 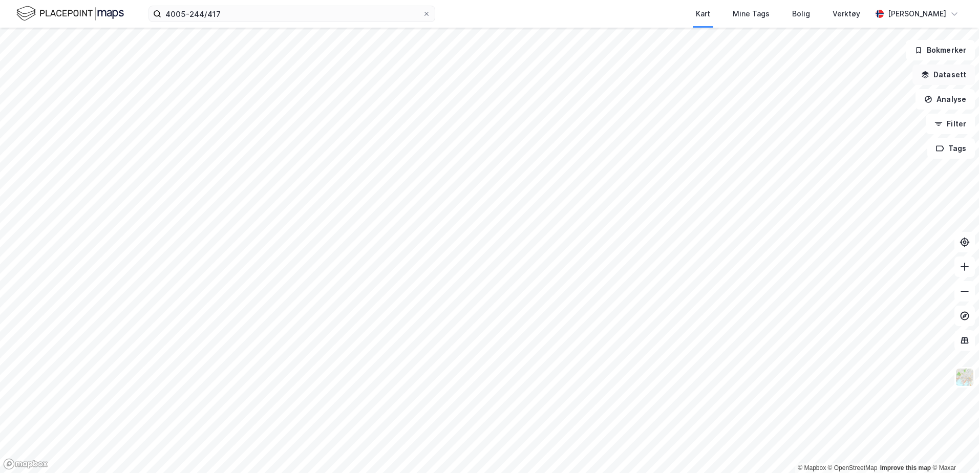 I want to click on img: logo.f888ab2527a4732fd821a326f86c7f29.svg, so click(x=70, y=13).